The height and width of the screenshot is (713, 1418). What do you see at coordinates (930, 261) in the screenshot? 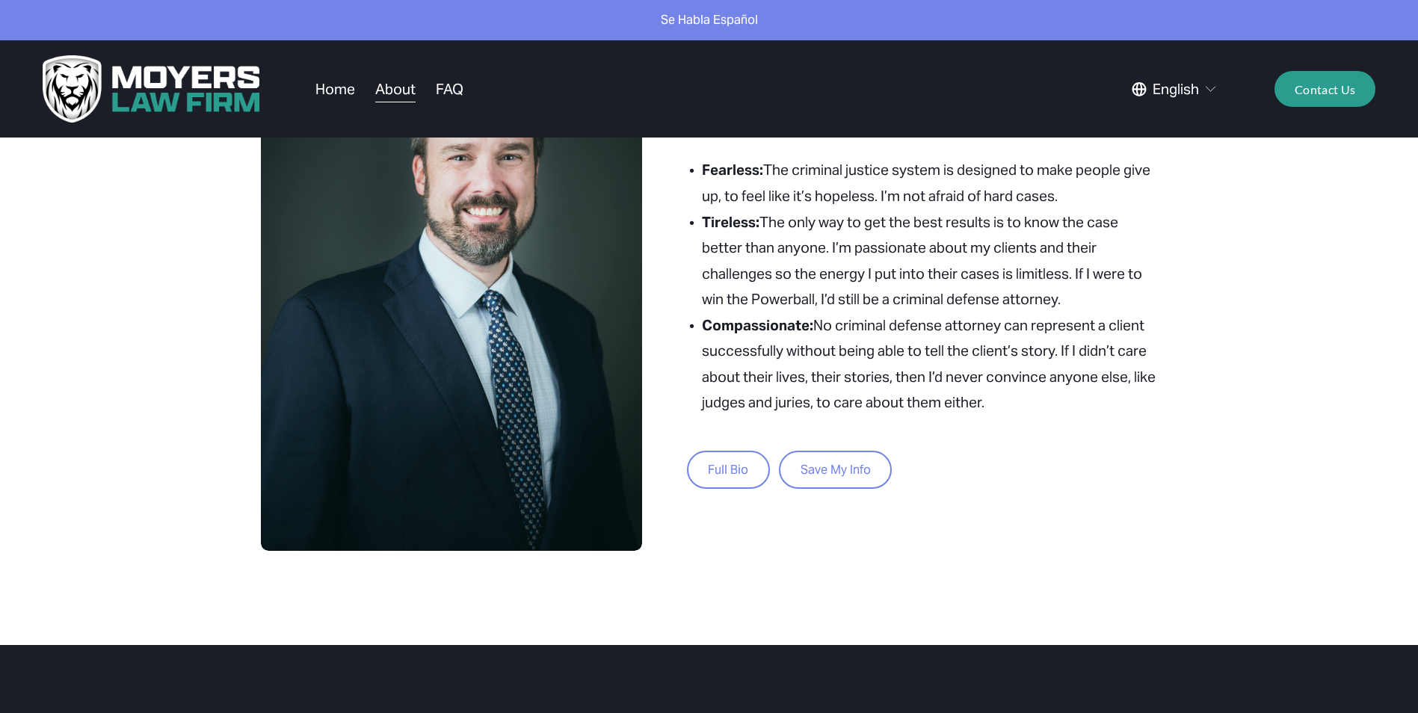
I see `p: The only way to get the best results is to know the case better than anyone. I’m passionate about...` at bounding box center [930, 261].